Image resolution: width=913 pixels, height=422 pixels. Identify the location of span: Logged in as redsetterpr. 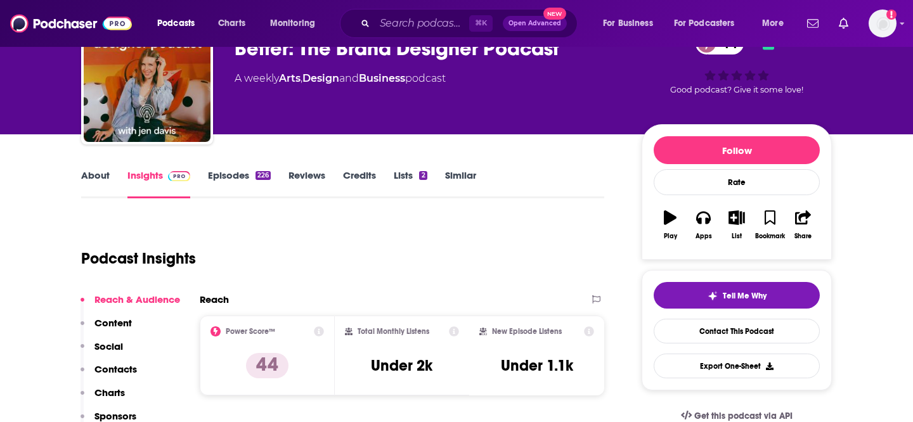
(883, 23).